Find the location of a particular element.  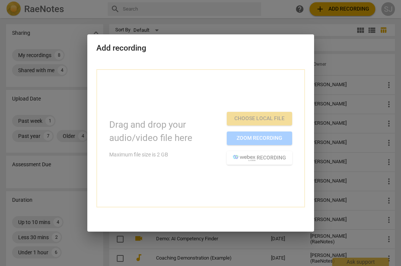

span: Zoom recording is located at coordinates (259, 138).